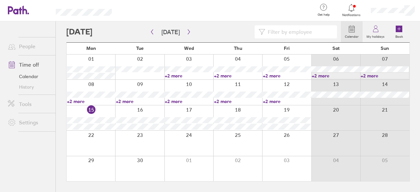 This screenshot has width=420, height=192. I want to click on a: My holidays, so click(375, 32).